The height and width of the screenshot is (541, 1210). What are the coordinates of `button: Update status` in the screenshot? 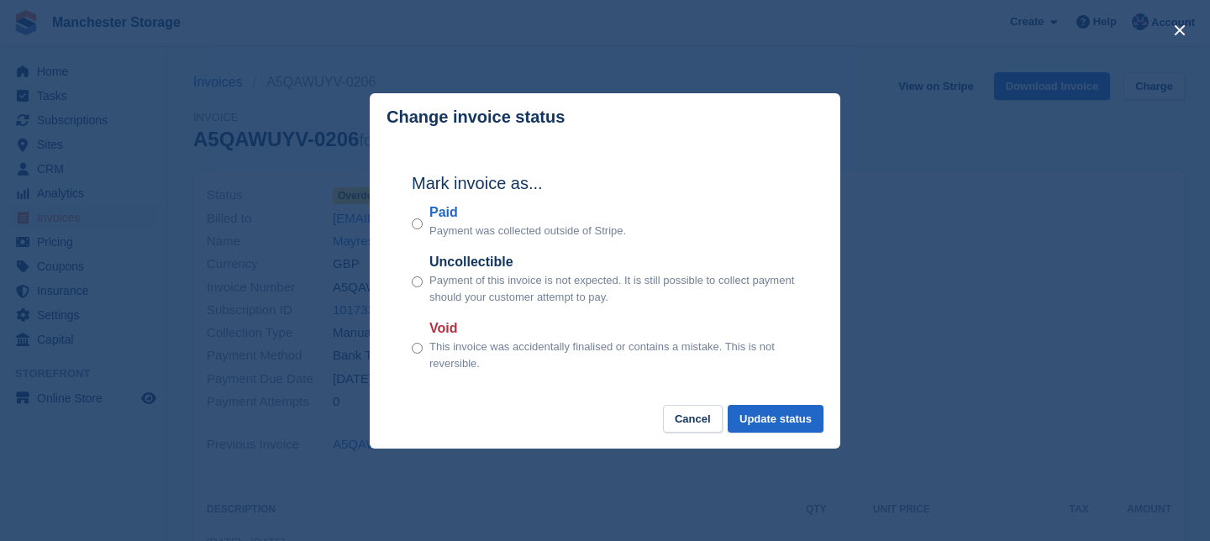 It's located at (776, 419).